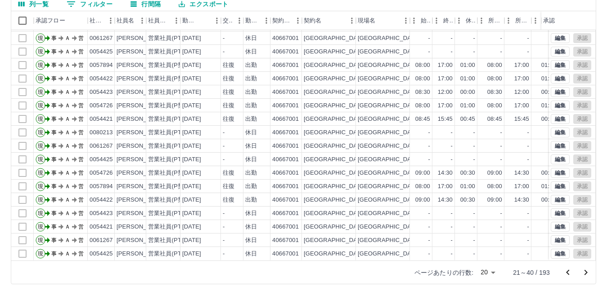  I want to click on div: 所定開始, so click(495, 21).